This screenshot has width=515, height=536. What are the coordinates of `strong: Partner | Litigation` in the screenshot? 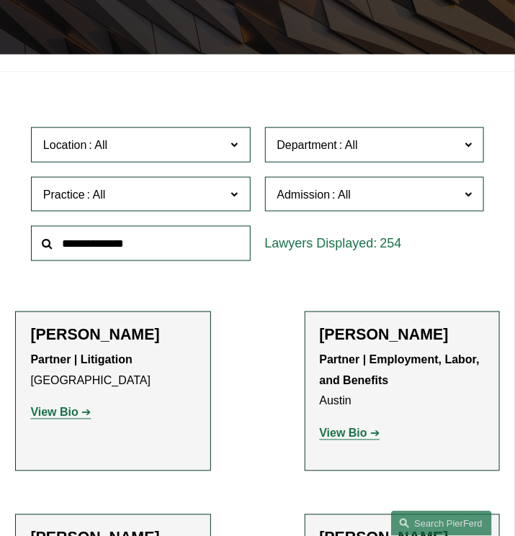 It's located at (81, 360).